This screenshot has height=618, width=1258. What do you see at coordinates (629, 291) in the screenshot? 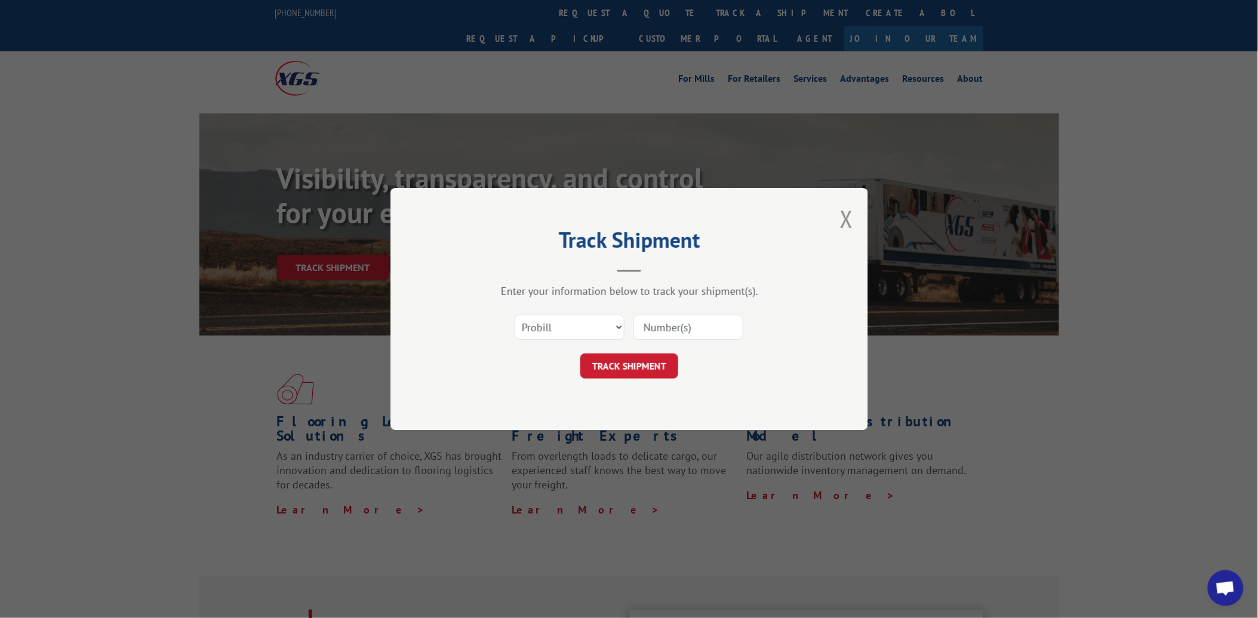
I see `div: Enter your information below to track your shipment(s).` at bounding box center [629, 291].